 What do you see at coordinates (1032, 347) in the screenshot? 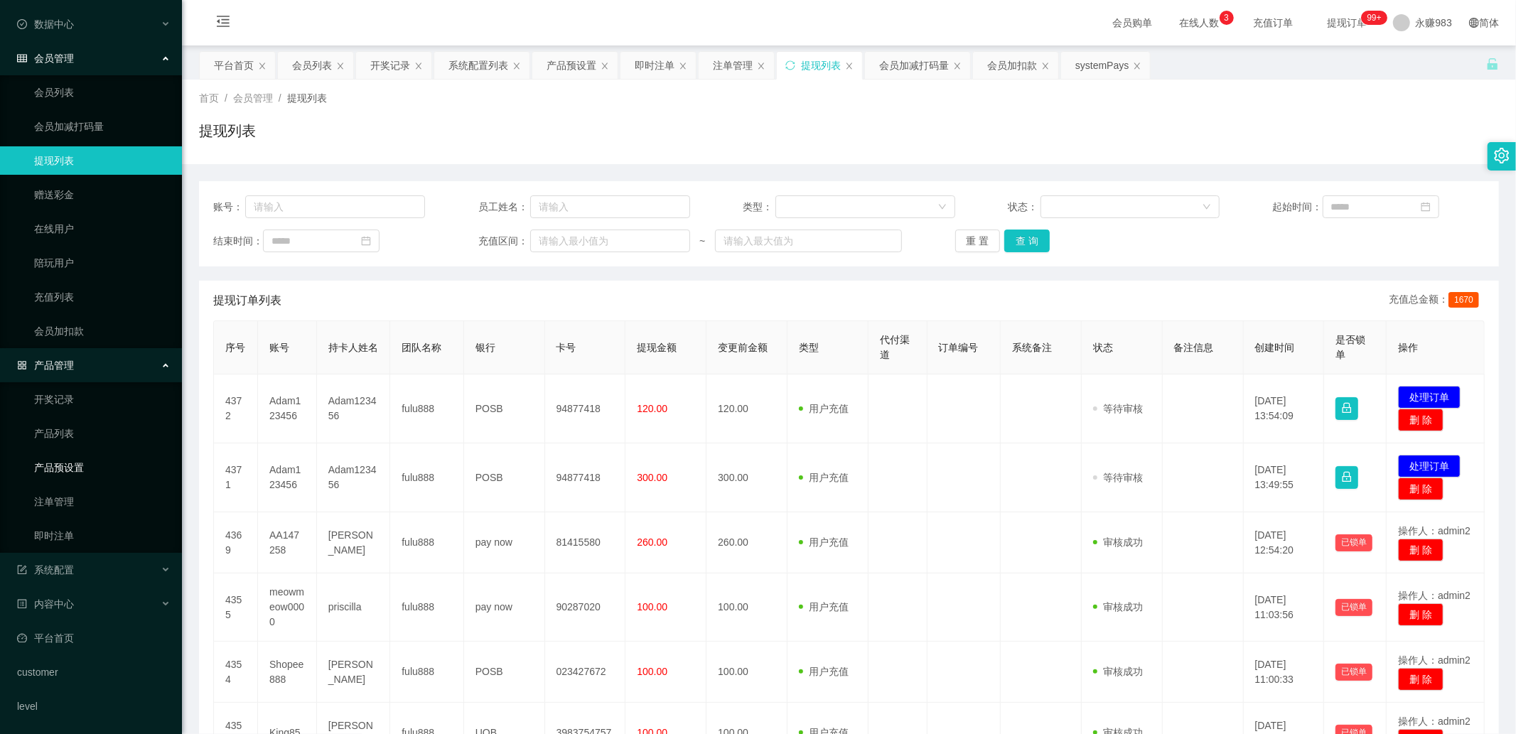
I see `span: 系统备注` at bounding box center [1032, 347].